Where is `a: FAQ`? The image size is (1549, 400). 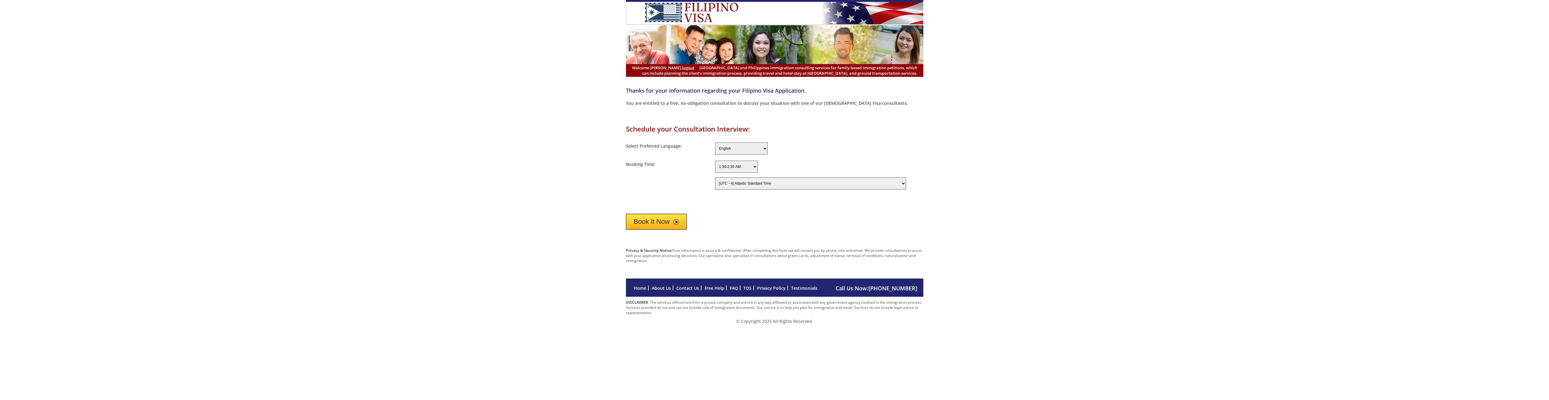
a: FAQ is located at coordinates (734, 288).